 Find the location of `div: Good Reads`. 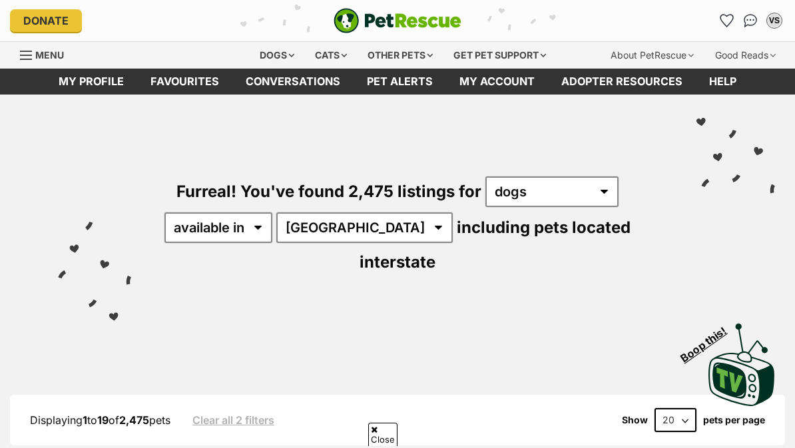

div: Good Reads is located at coordinates (745, 55).